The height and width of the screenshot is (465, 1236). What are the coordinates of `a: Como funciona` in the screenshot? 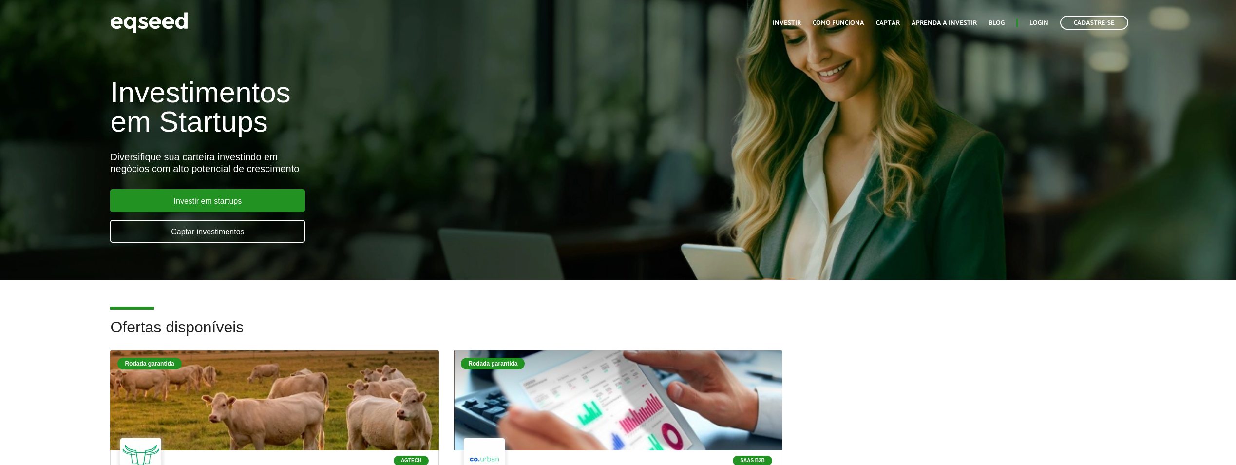 It's located at (839, 23).